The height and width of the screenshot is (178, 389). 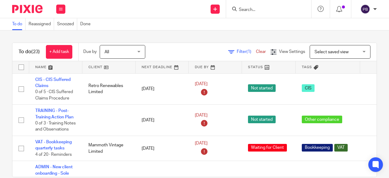 I want to click on a: VAT - Bookkeeping quarterly tasks, so click(x=54, y=145).